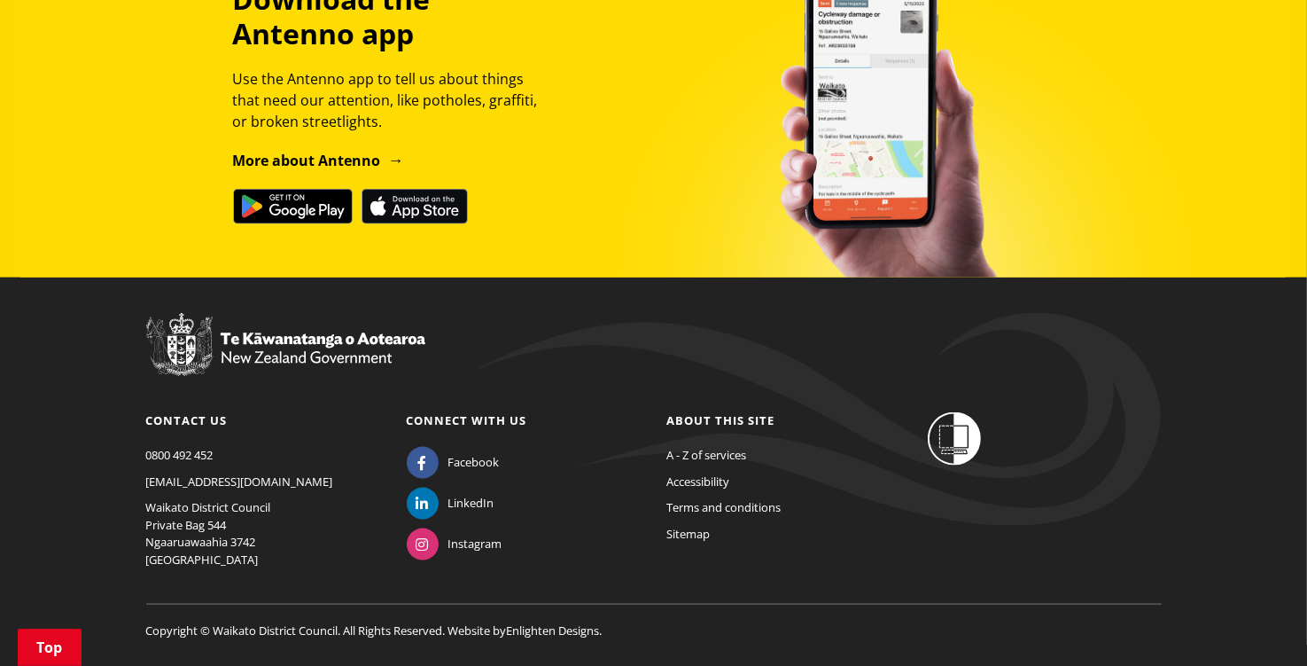 This screenshot has width=1307, height=666. Describe the element at coordinates (453, 462) in the screenshot. I see `a: Facebook` at that location.